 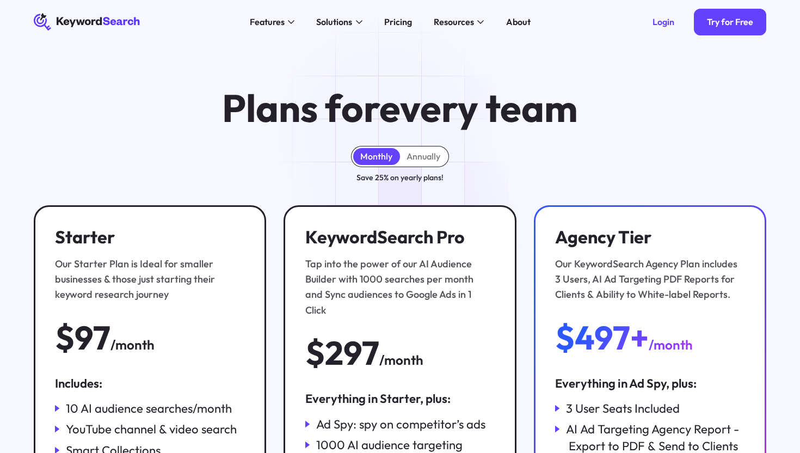 I want to click on h1: Plans for, so click(x=400, y=108).